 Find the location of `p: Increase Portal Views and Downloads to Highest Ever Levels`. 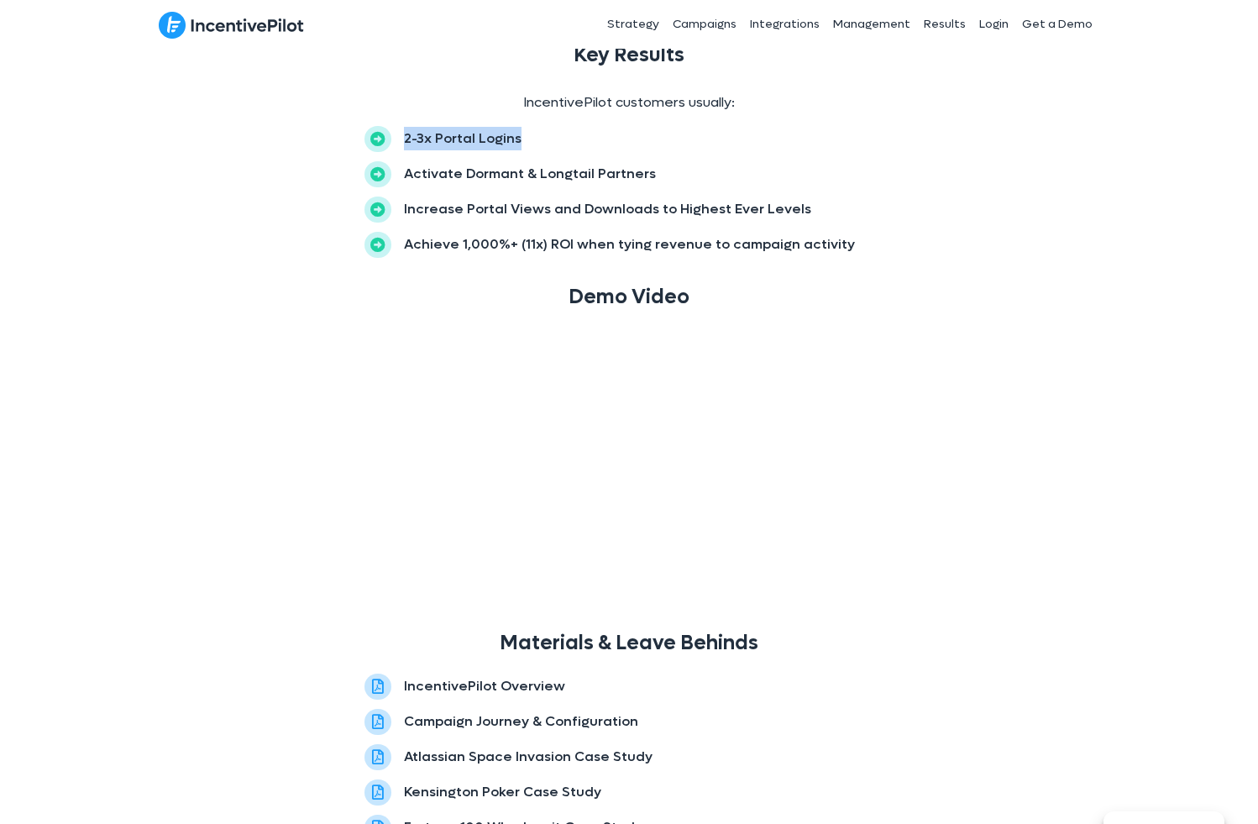

p: Increase Portal Views and Downloads to Highest Ever Levels is located at coordinates (607, 209).